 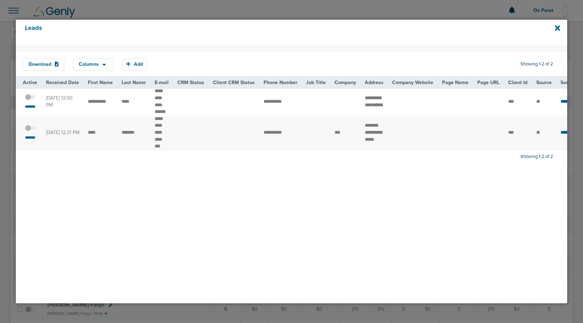 I want to click on span: Active, so click(x=30, y=82).